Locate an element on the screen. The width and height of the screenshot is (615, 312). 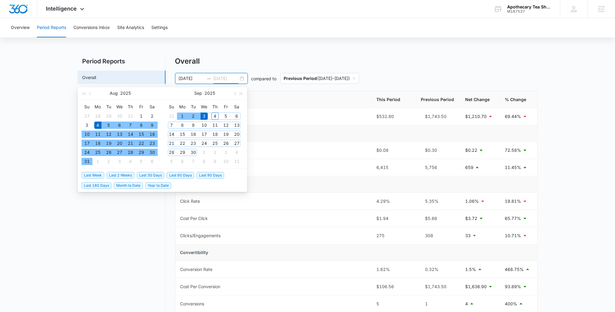
th: Net Change is located at coordinates (480, 100).